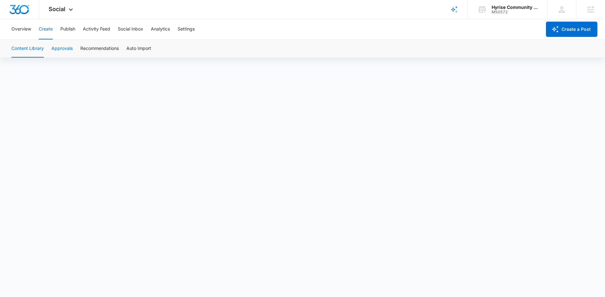 The width and height of the screenshot is (605, 297). Describe the element at coordinates (131, 29) in the screenshot. I see `button: Social Inbox` at that location.